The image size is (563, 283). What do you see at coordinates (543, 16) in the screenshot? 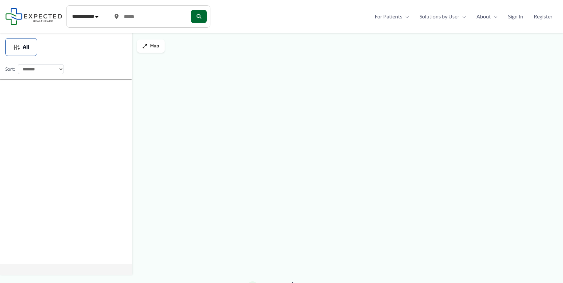
I see `a: Register` at bounding box center [543, 16].